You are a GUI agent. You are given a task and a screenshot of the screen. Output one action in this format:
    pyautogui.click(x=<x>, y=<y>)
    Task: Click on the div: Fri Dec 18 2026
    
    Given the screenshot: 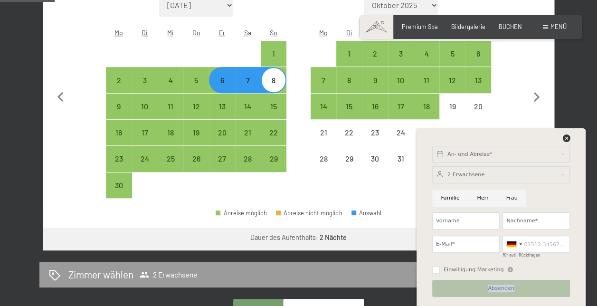 What is the action you would take?
    pyautogui.click(x=426, y=106)
    